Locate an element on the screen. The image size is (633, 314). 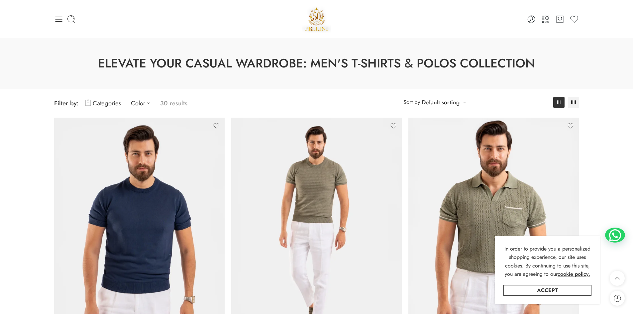
p: 30 results is located at coordinates (174, 103).